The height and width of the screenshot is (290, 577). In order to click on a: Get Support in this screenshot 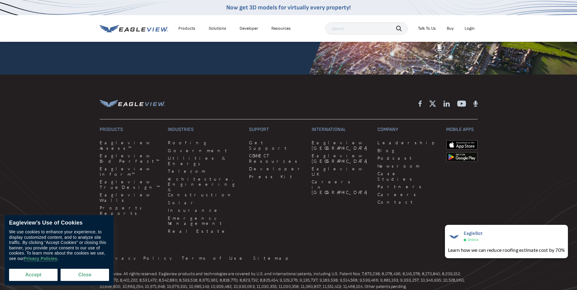, I will do `click(276, 145)`.